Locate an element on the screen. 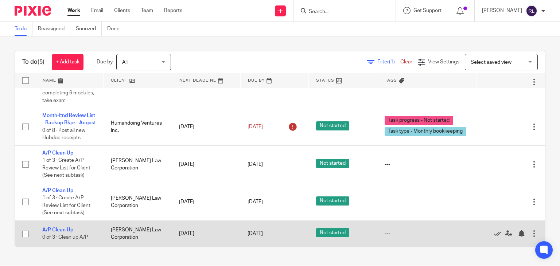 Image resolution: width=560 pixels, height=266 pixels. span: (5) is located at coordinates (41, 62).